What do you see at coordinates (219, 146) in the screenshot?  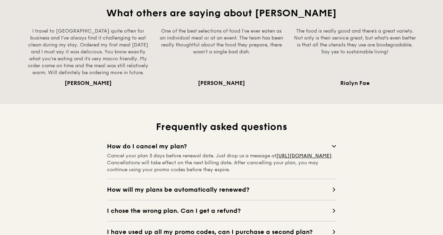 I see `span: How do I cancel my plan?` at bounding box center [219, 146].